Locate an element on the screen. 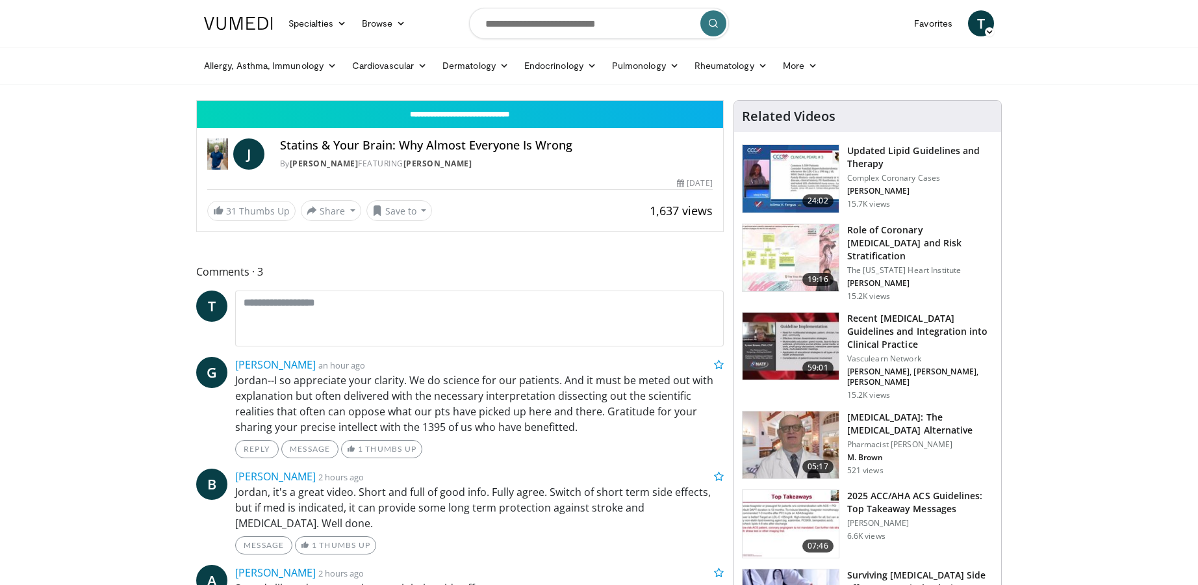  a: Pulmonology is located at coordinates (645, 66).